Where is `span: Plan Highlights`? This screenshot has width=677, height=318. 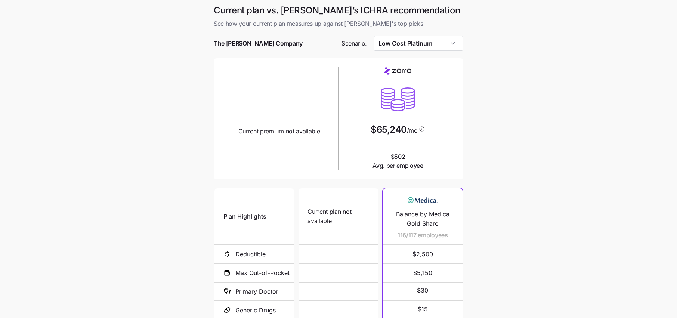 span: Plan Highlights is located at coordinates (245, 216).